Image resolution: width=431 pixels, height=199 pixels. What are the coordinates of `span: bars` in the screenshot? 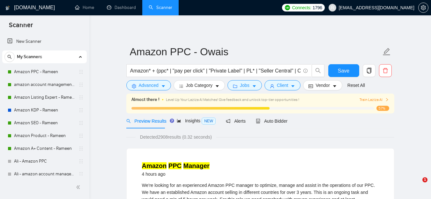 It's located at (181, 86).